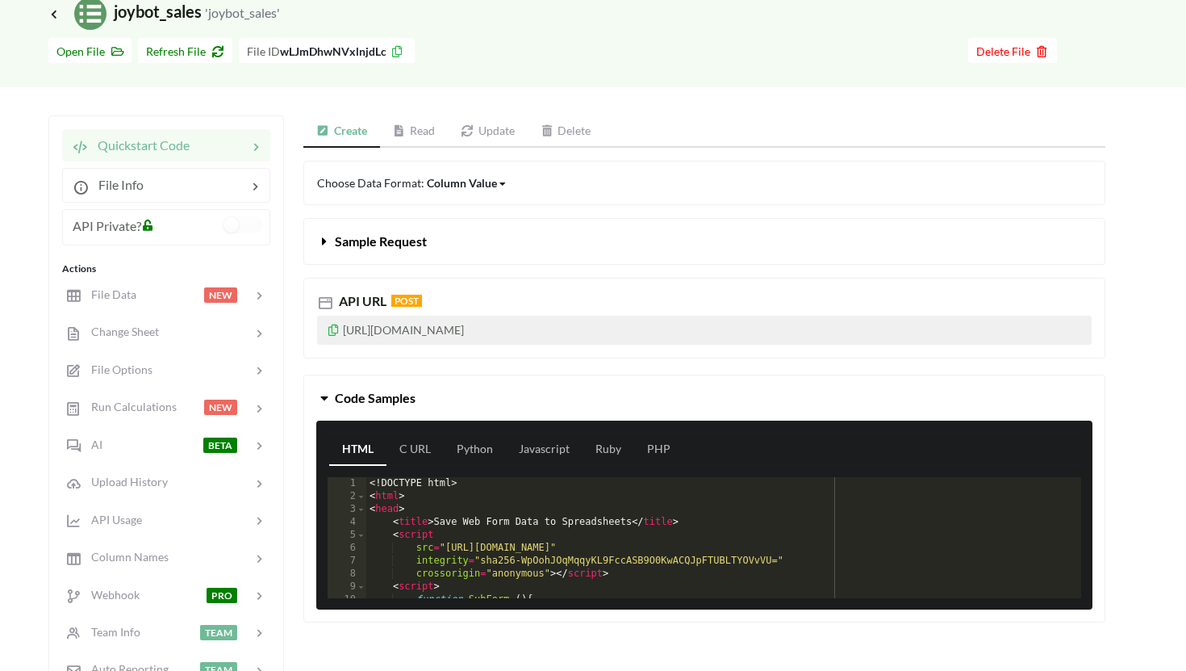  I want to click on div: 9, so click(347, 587).